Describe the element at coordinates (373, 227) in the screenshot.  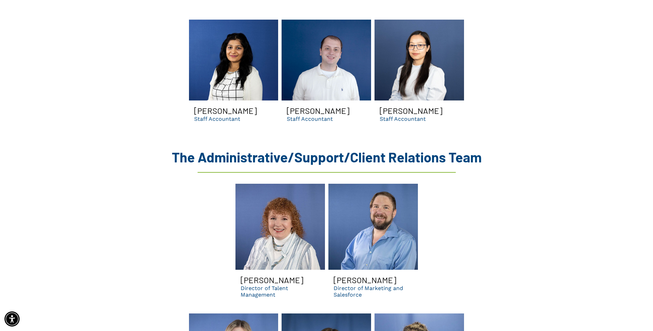
I see `a: A man with a beard is wearing a blue shirt and smiling.` at that location.